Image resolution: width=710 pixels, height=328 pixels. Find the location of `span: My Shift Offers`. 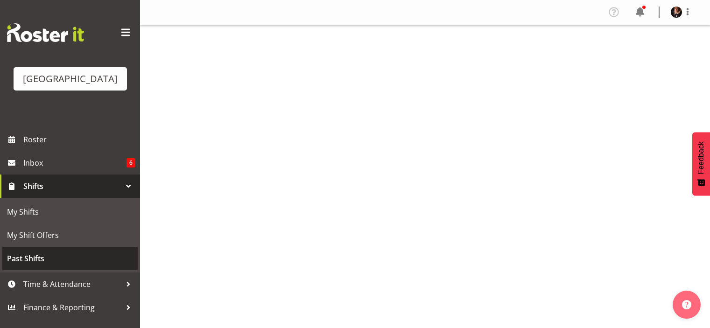

span: My Shift Offers is located at coordinates (70, 235).